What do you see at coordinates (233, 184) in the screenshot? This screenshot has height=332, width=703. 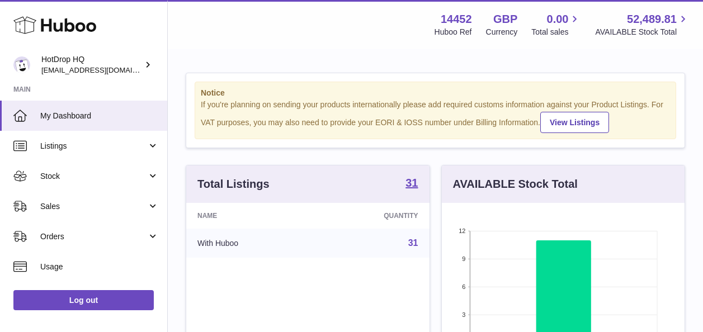 I see `h3: Total Listings` at bounding box center [233, 184].